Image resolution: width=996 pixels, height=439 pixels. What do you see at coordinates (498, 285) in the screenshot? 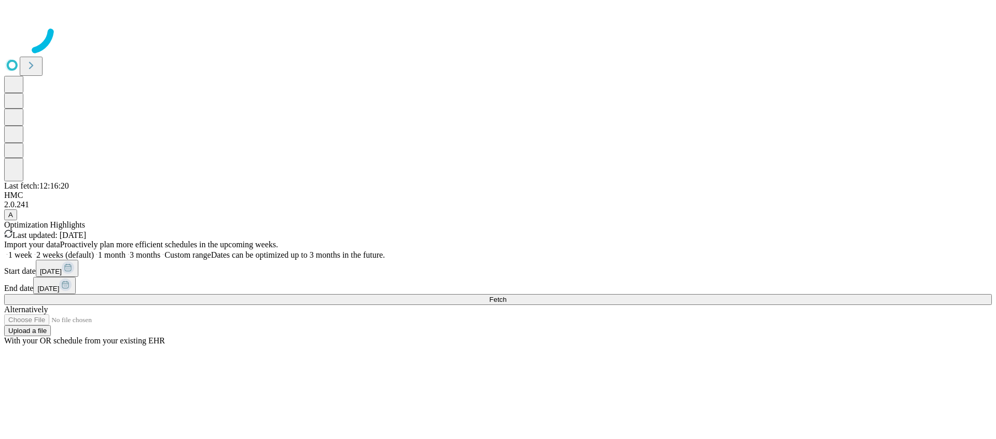
I see `div: End date` at bounding box center [498, 285].